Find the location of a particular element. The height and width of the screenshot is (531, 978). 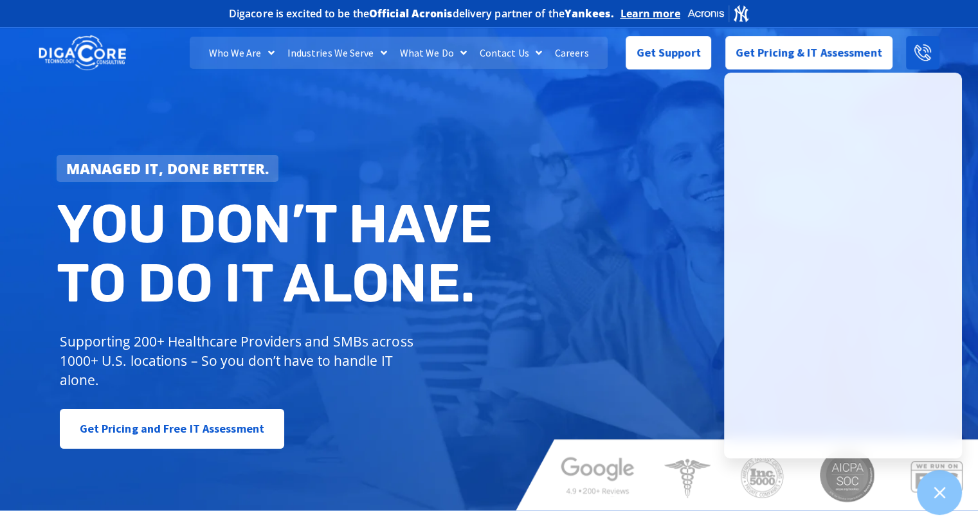

a: Who We Are is located at coordinates (242, 53).